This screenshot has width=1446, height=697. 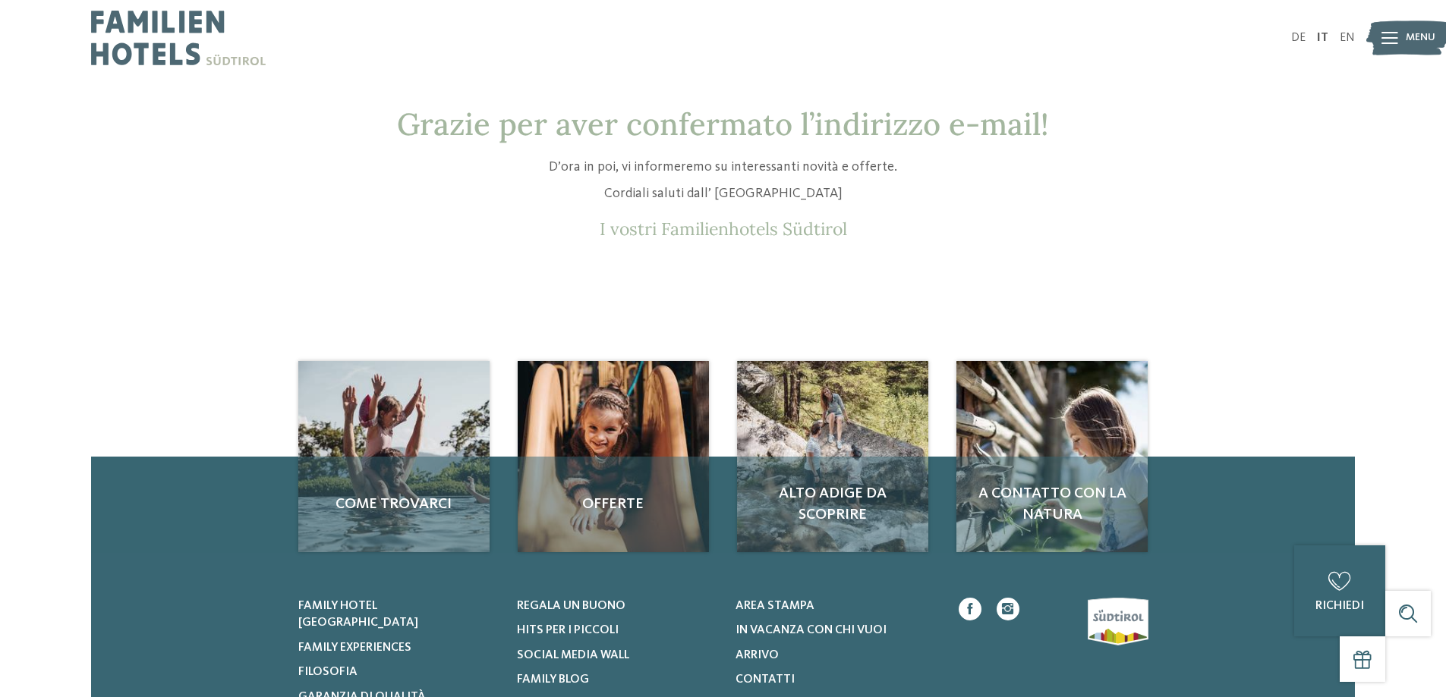 What do you see at coordinates (568, 631) in the screenshot?
I see `span: Hits per i piccoli` at bounding box center [568, 631].